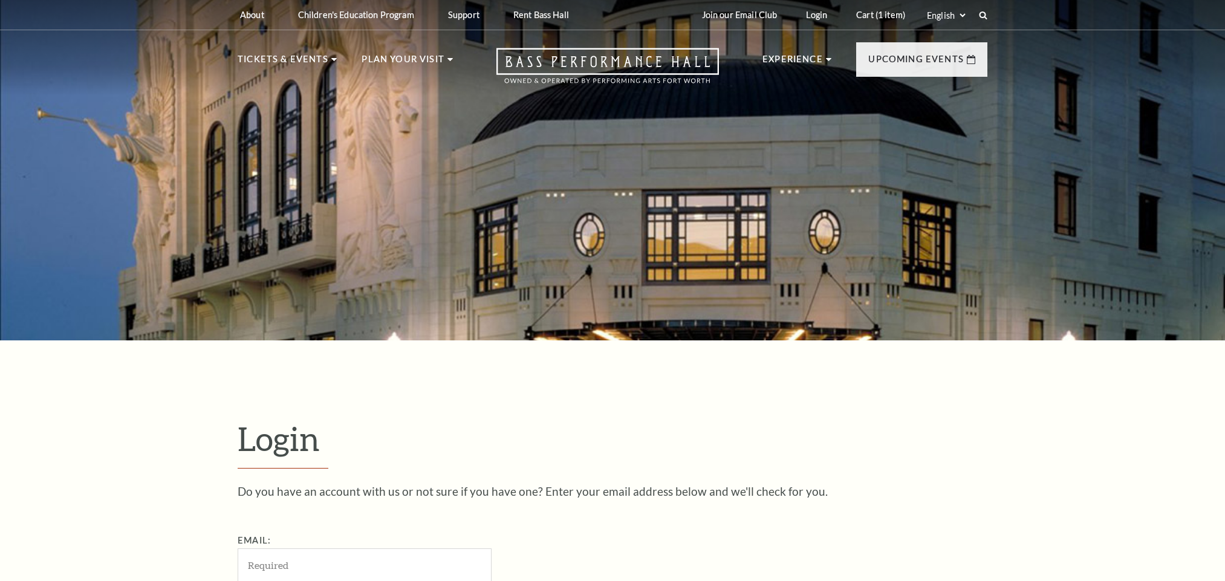 The image size is (1225, 581). What do you see at coordinates (945, 15) in the screenshot?
I see `select: Select:` at bounding box center [945, 15].